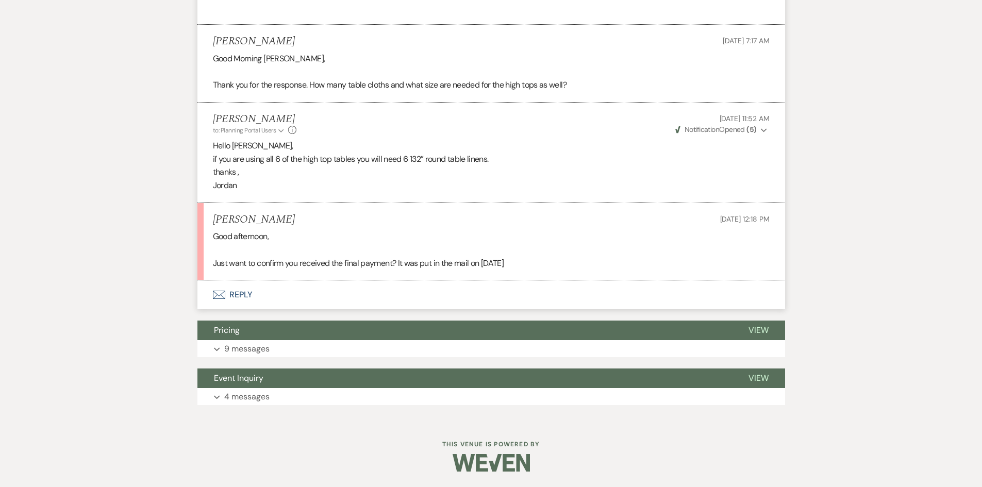 The height and width of the screenshot is (487, 982). What do you see at coordinates (722, 129) in the screenshot?
I see `button: NotificationOpened (5)` at bounding box center [722, 129].